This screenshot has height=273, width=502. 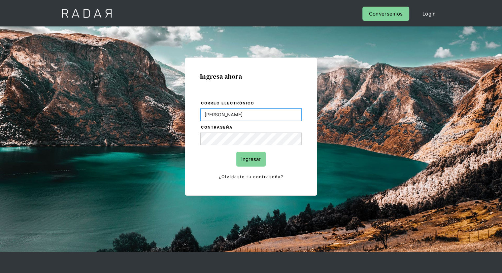 I want to click on a: ¿Olvidaste tu contraseña?, so click(x=251, y=177).